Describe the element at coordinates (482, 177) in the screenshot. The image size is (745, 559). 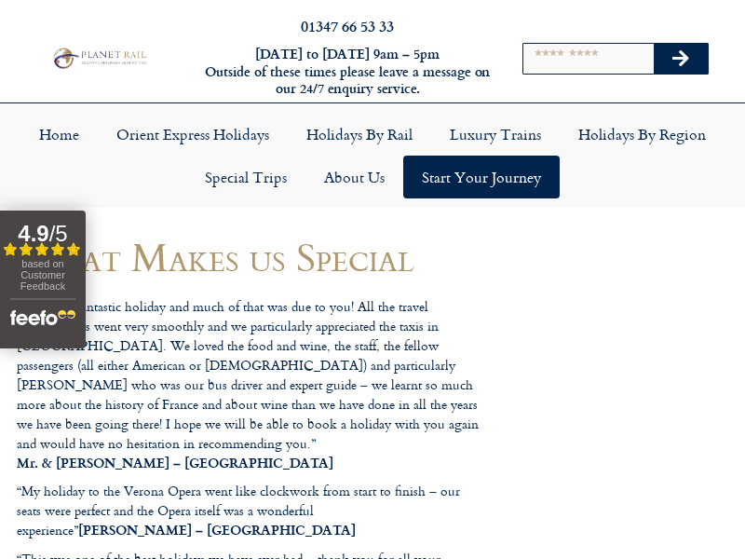
I see `a: Start your Journey` at that location.